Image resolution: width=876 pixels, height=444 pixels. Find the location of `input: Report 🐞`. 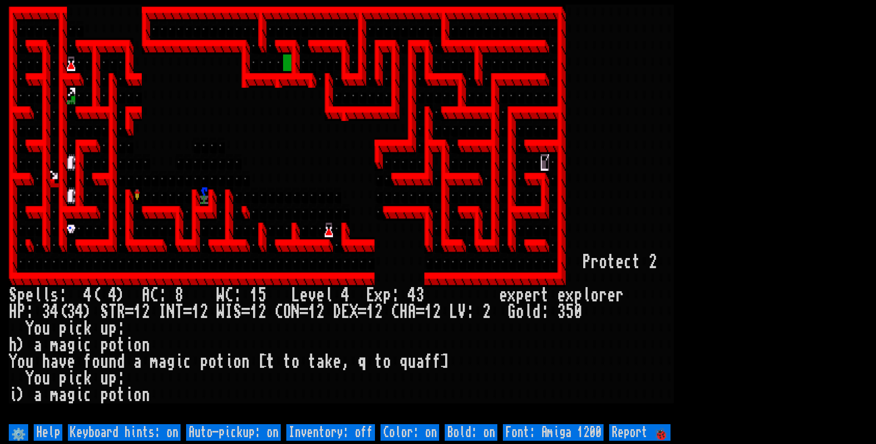

input: Report 🐞 is located at coordinates (640, 433).